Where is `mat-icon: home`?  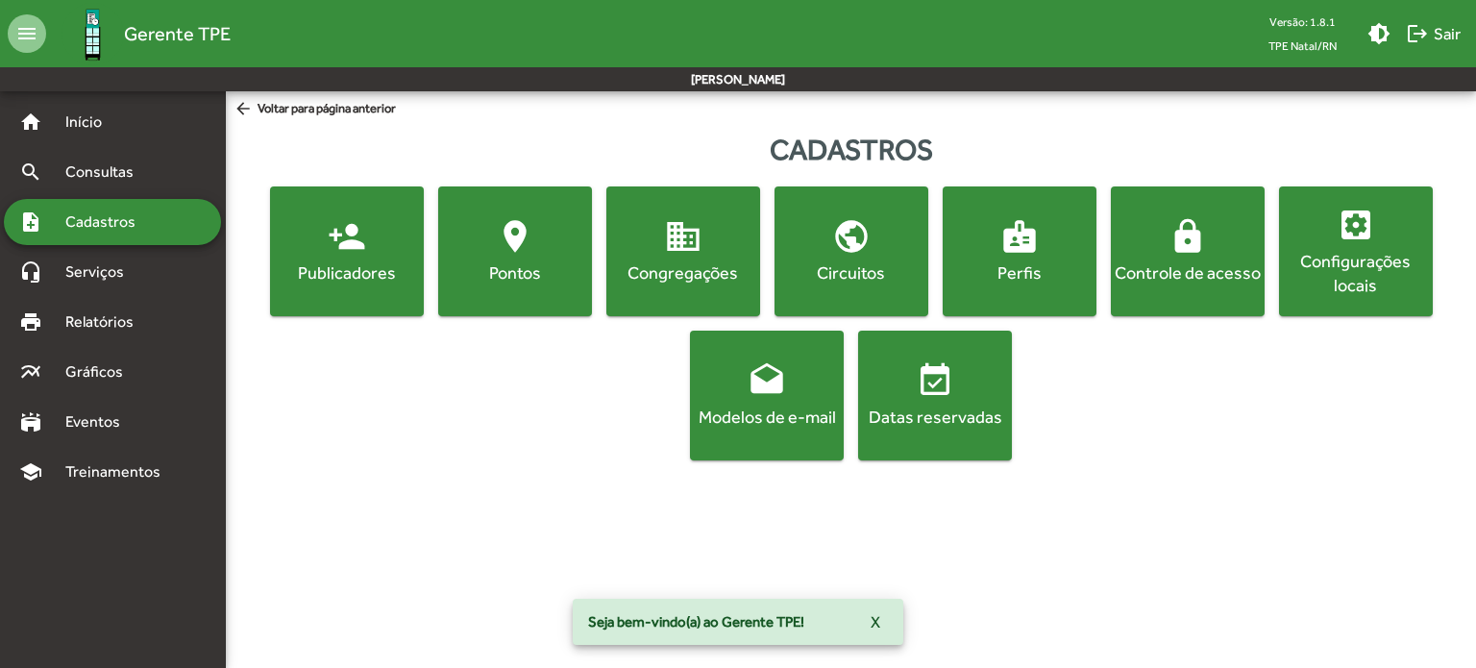 mat-icon: home is located at coordinates (31, 122).